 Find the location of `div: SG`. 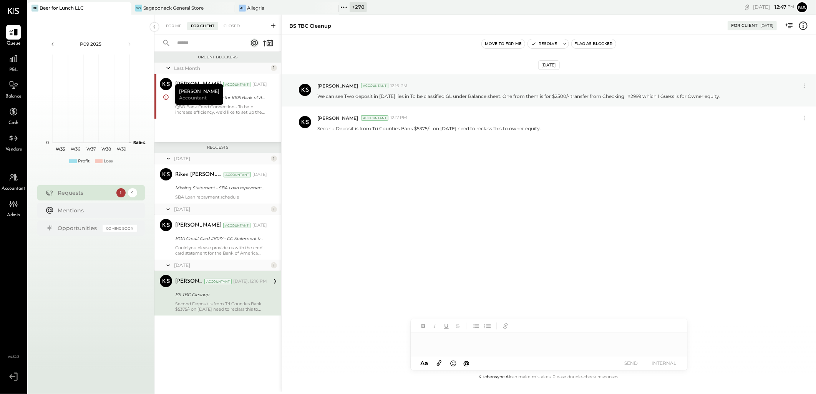

div: SG is located at coordinates (139, 8).